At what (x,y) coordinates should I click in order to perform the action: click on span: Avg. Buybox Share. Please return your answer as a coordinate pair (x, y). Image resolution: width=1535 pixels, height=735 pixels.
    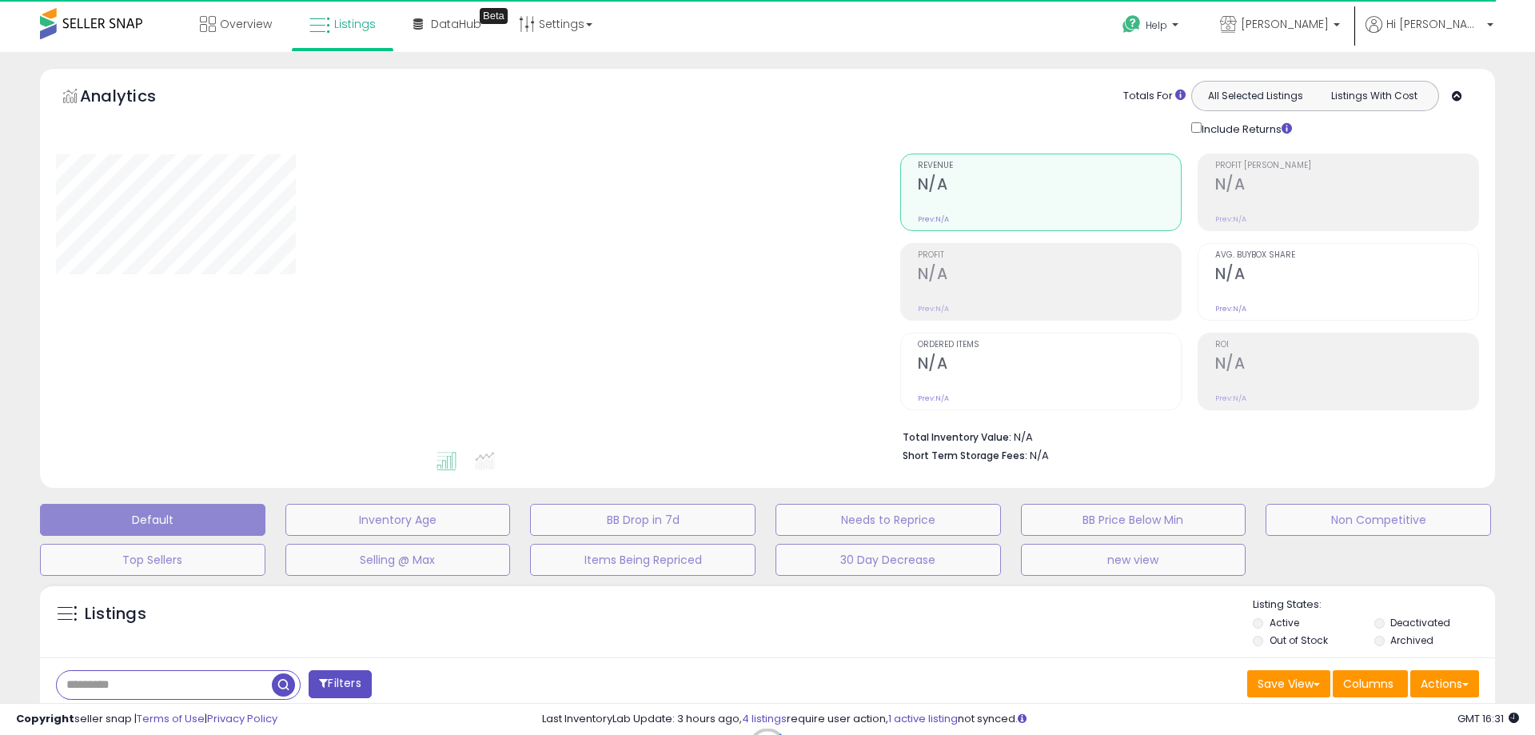
    Looking at the image, I should click on (1346, 255).